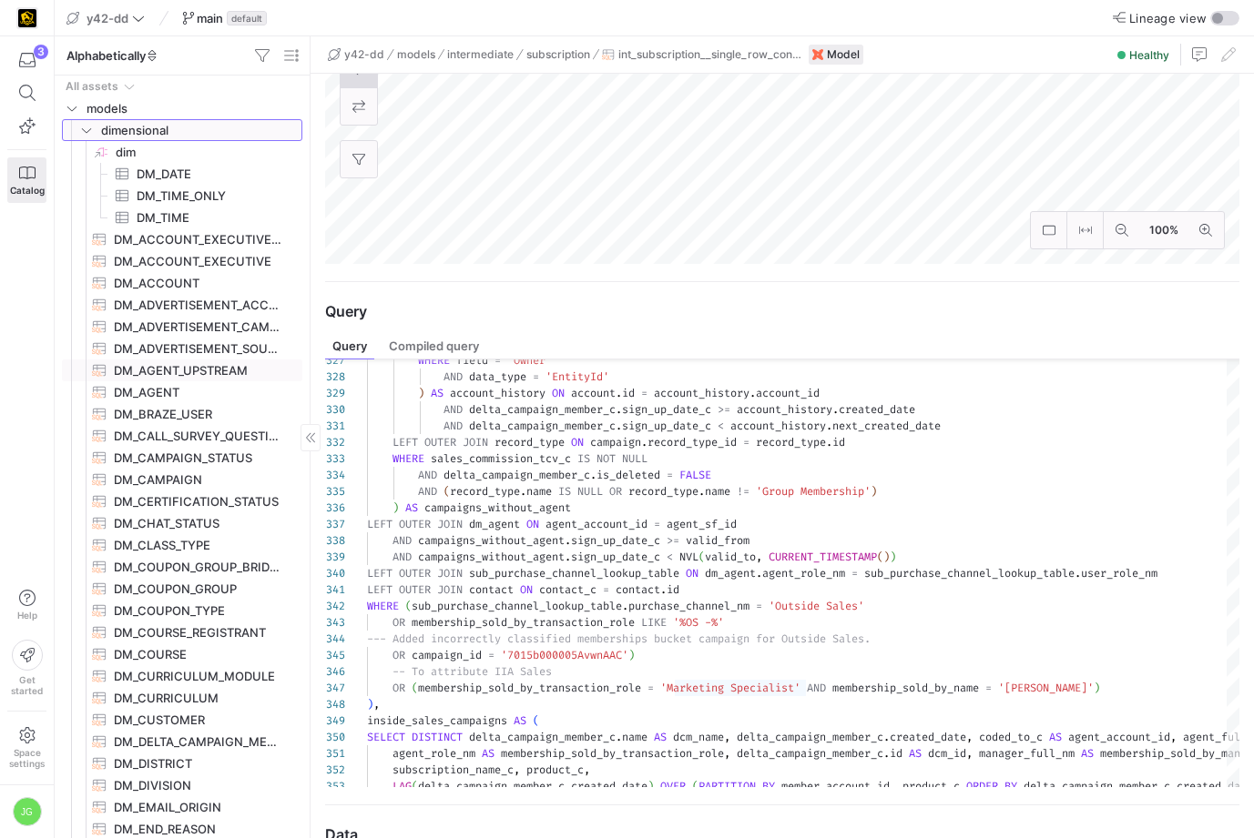 Image resolution: width=1254 pixels, height=838 pixels. I want to click on a: DM_CUSTOMER​​​​​​​​​​, so click(182, 720).